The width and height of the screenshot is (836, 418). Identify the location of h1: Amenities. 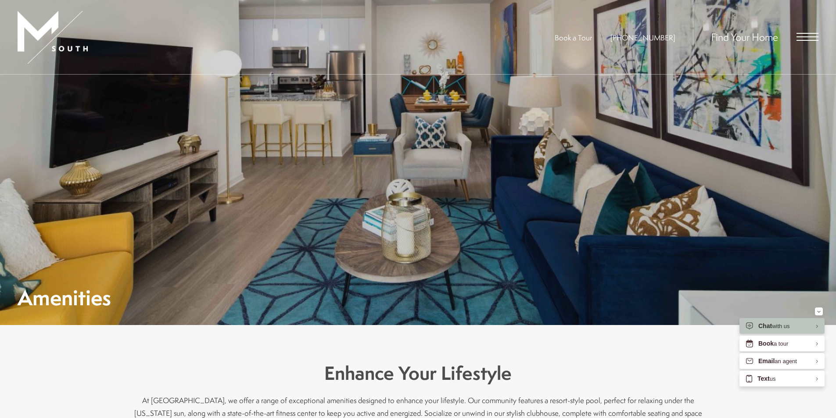
(64, 298).